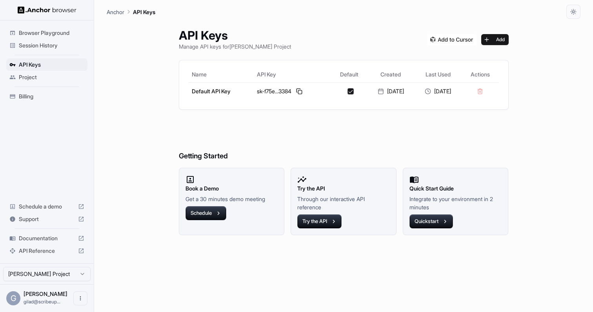  Describe the element at coordinates (47, 219) in the screenshot. I see `div: Support` at that location.